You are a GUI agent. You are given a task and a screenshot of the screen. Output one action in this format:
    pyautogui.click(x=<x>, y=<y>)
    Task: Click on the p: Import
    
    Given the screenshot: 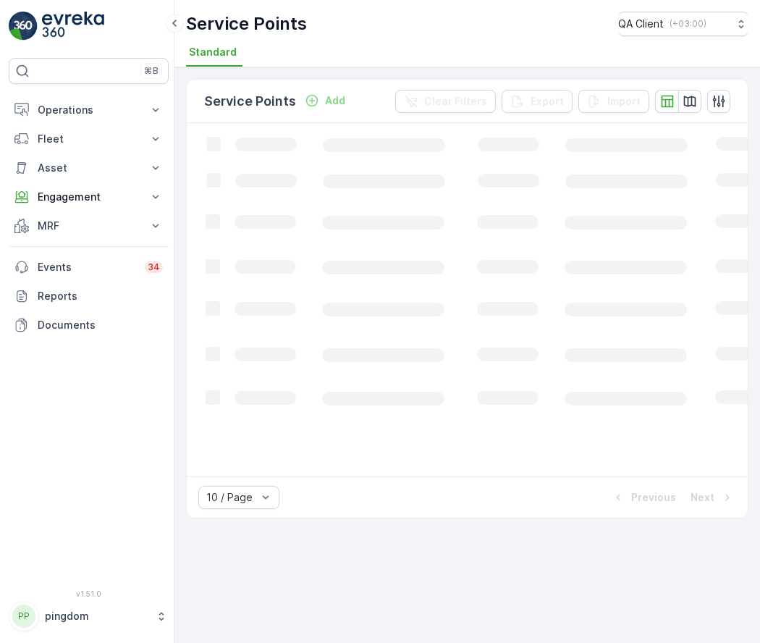 What is the action you would take?
    pyautogui.click(x=624, y=101)
    